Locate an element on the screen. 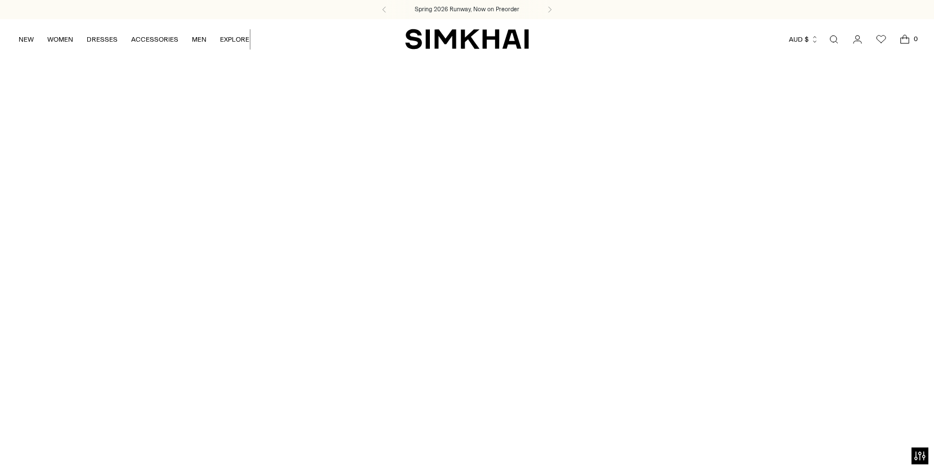  a: Go to the account page is located at coordinates (858, 39).